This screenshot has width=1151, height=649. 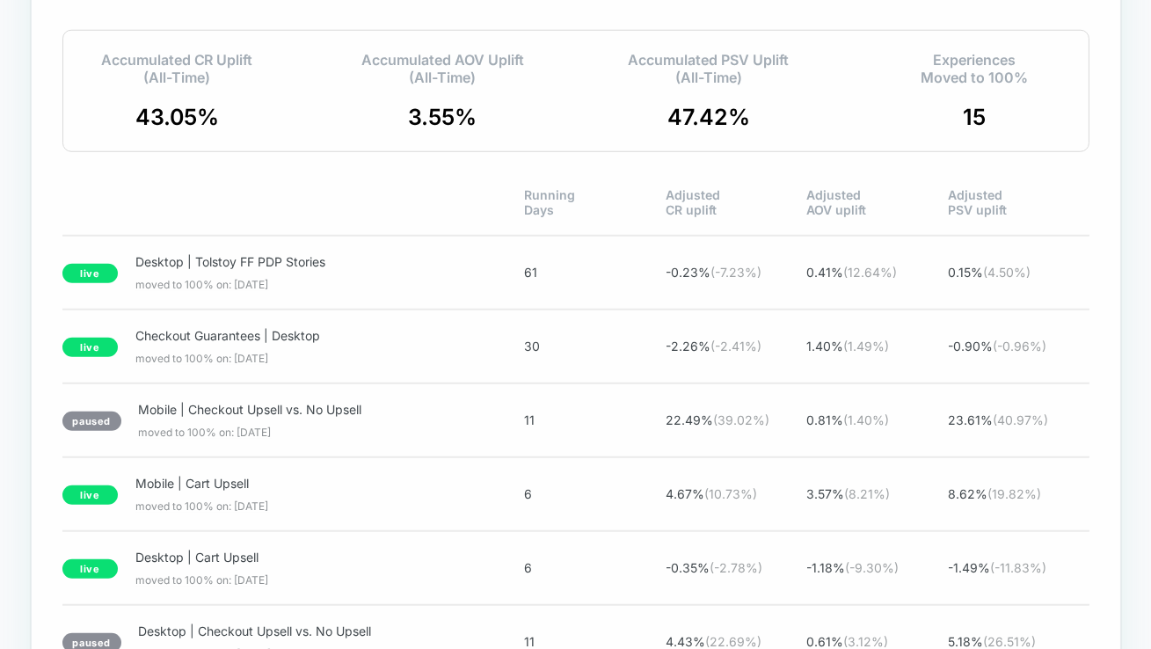 What do you see at coordinates (974, 69) in the screenshot?
I see `span: Experiences Moved to 100%` at bounding box center [974, 69].